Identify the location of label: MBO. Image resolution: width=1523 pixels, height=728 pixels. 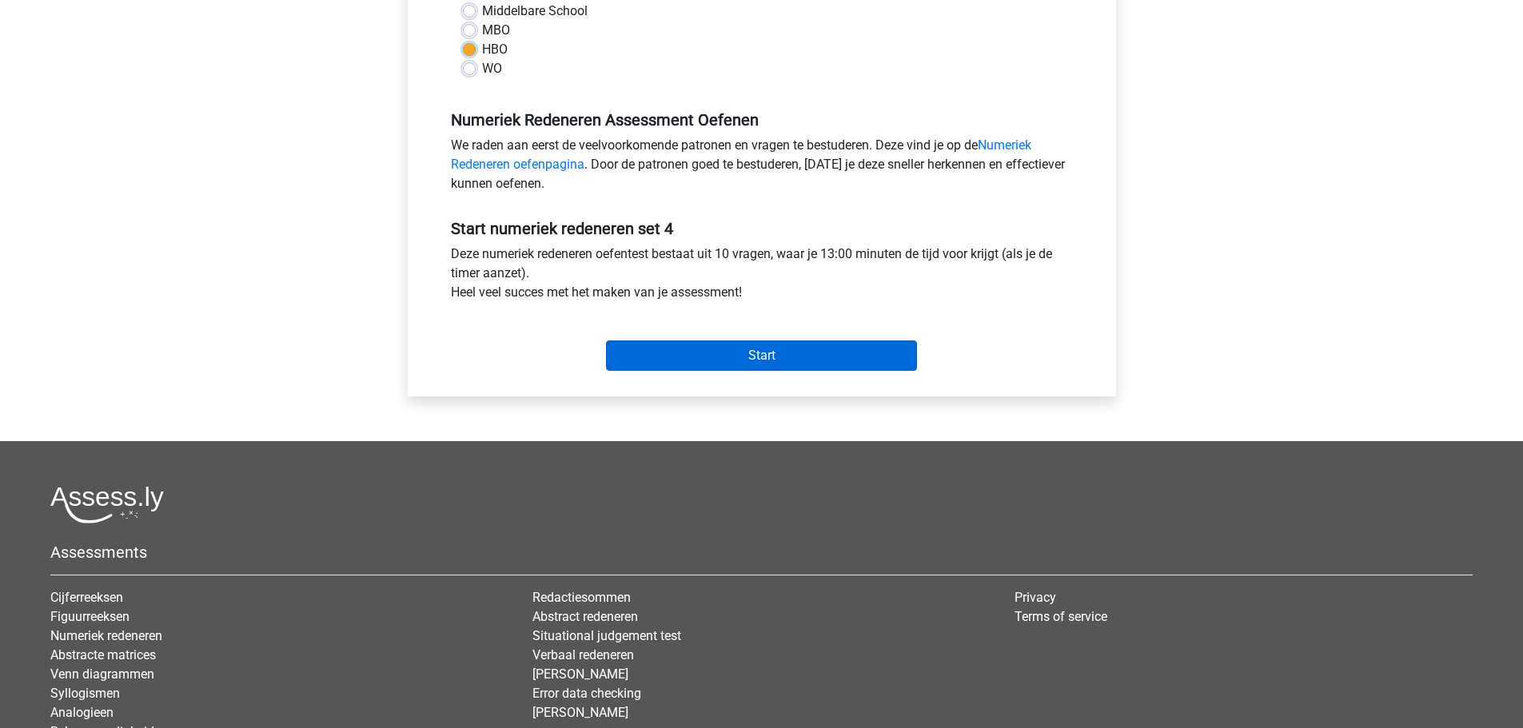
(496, 30).